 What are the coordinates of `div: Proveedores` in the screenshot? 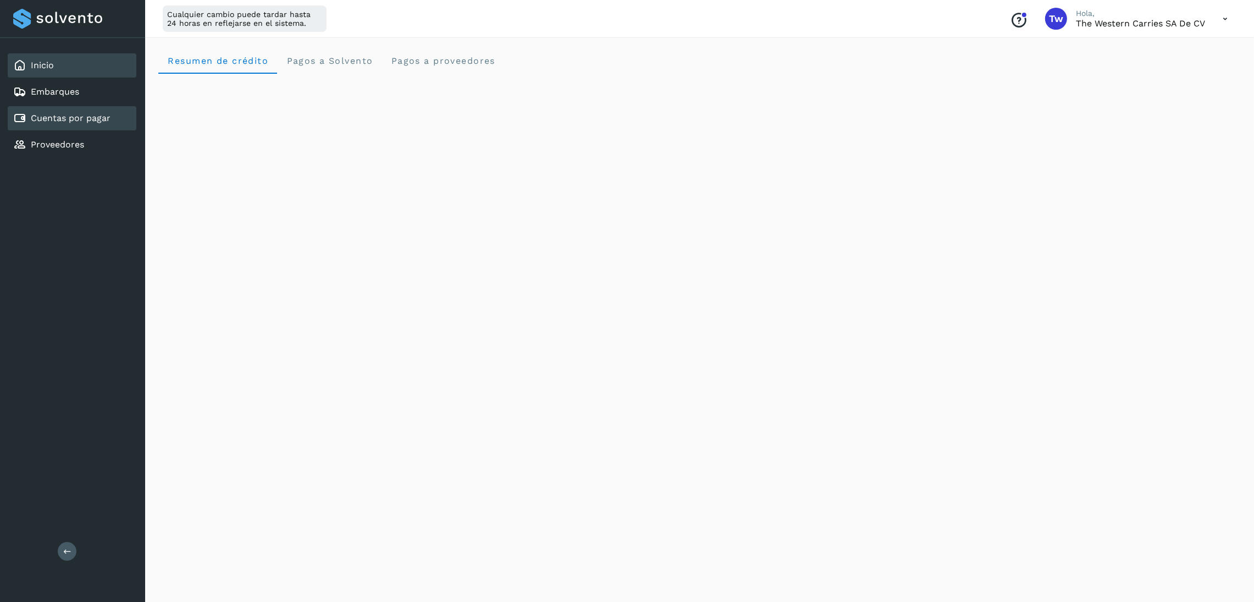 It's located at (72, 145).